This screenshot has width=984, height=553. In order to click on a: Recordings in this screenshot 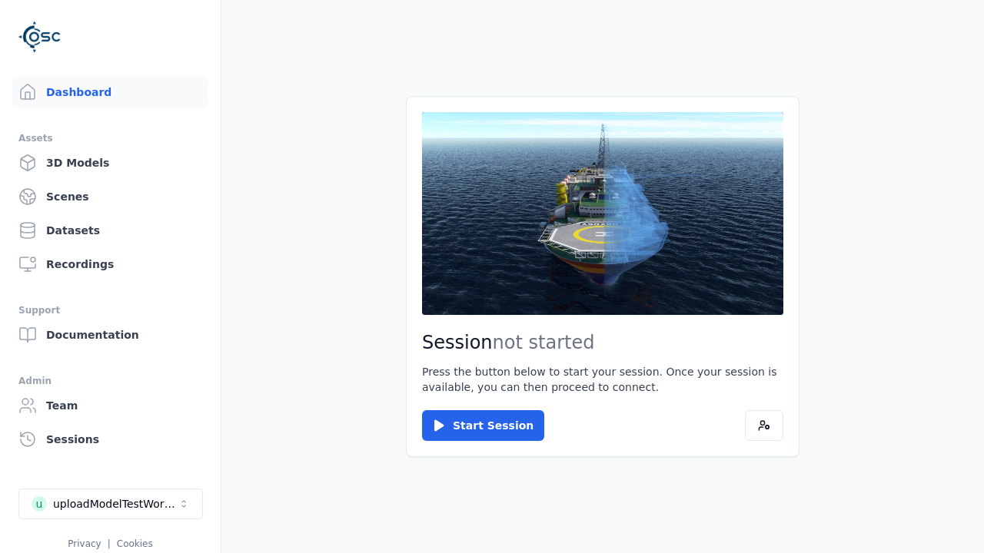, I will do `click(110, 264)`.